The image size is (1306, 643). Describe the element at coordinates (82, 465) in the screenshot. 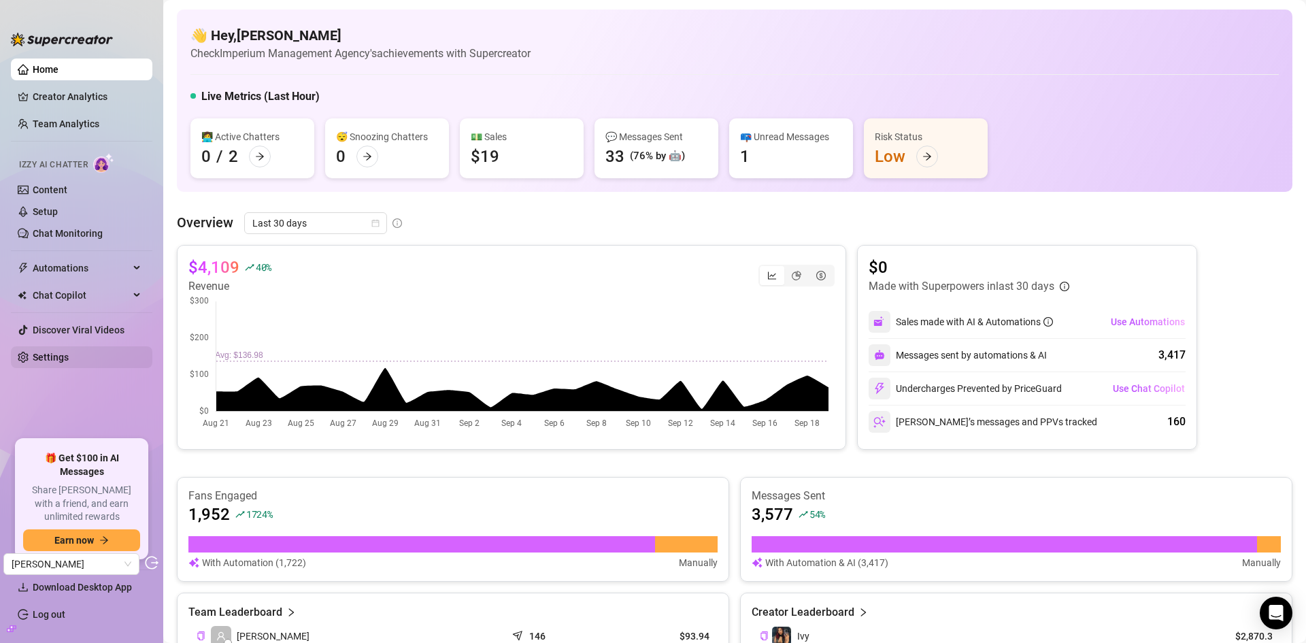

I see `span: 🎁 Get $100 in AI Messages` at that location.